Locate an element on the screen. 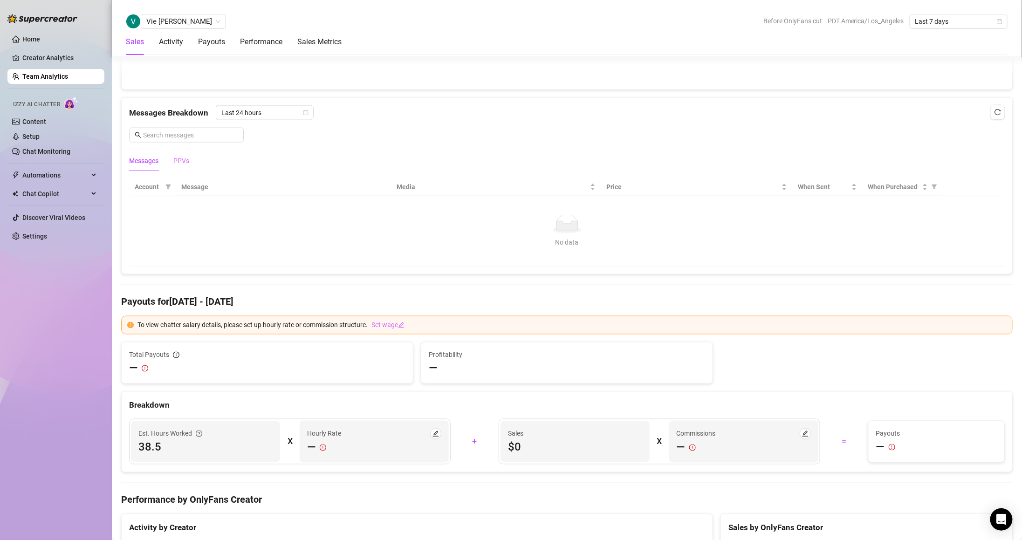 This screenshot has width=1022, height=540. span: When Purchased is located at coordinates (894, 187).